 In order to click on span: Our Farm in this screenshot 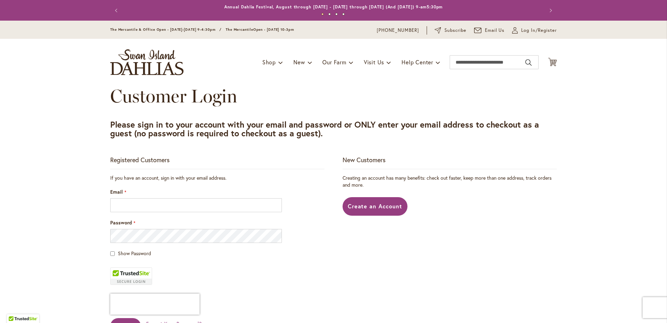, I will do `click(334, 62)`.